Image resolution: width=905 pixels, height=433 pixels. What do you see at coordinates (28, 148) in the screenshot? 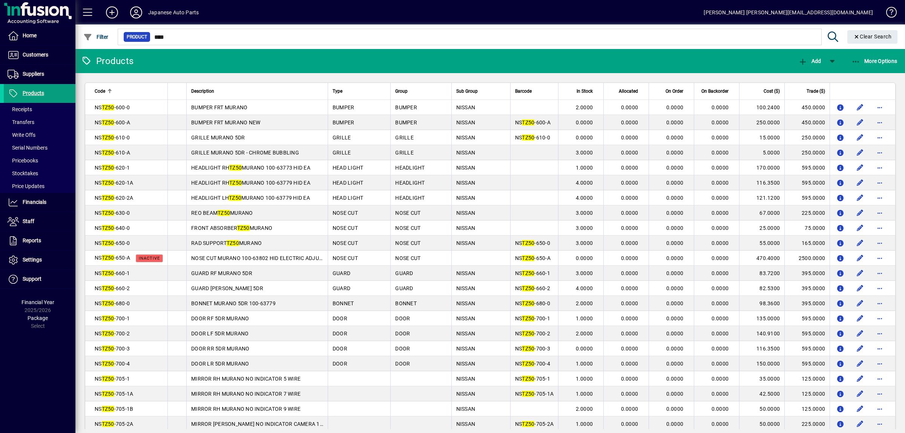
I see `span: Serial Numbers` at bounding box center [28, 148].